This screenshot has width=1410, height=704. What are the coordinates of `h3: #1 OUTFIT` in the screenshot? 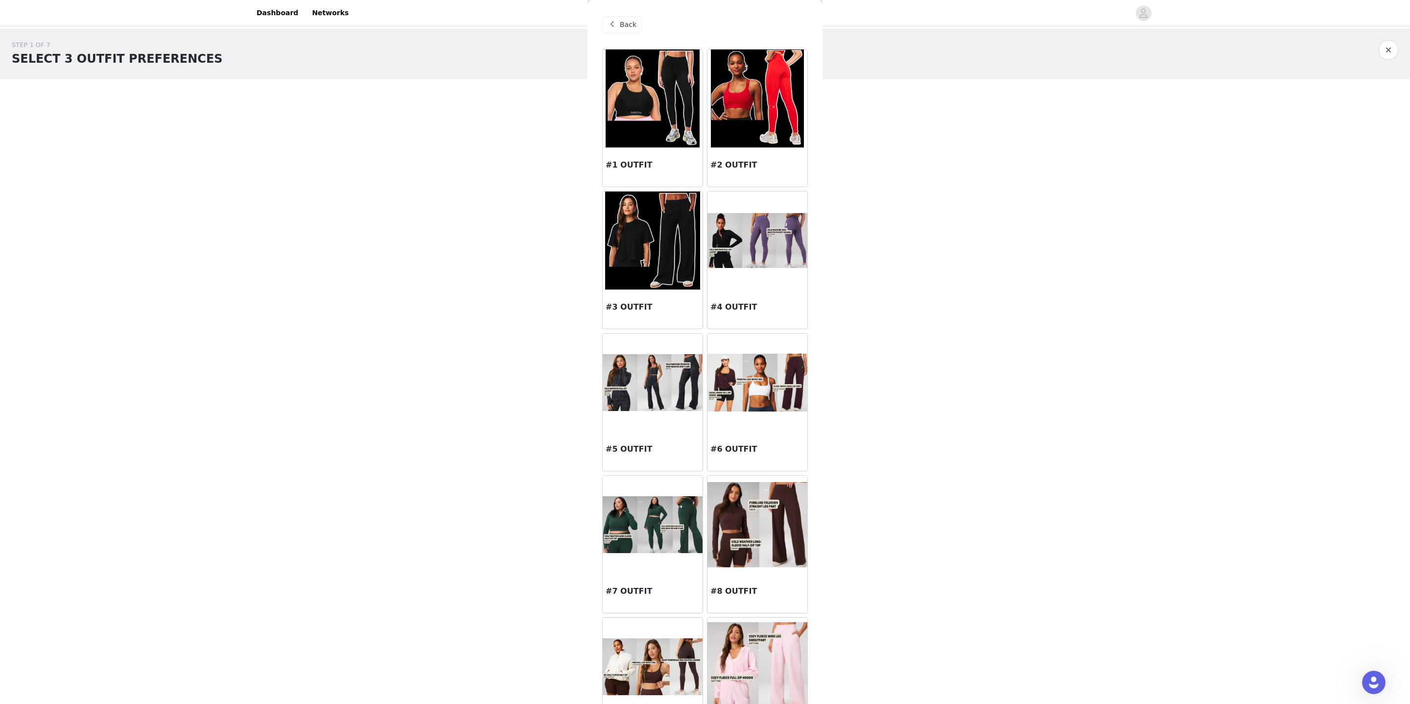 It's located at (653, 165).